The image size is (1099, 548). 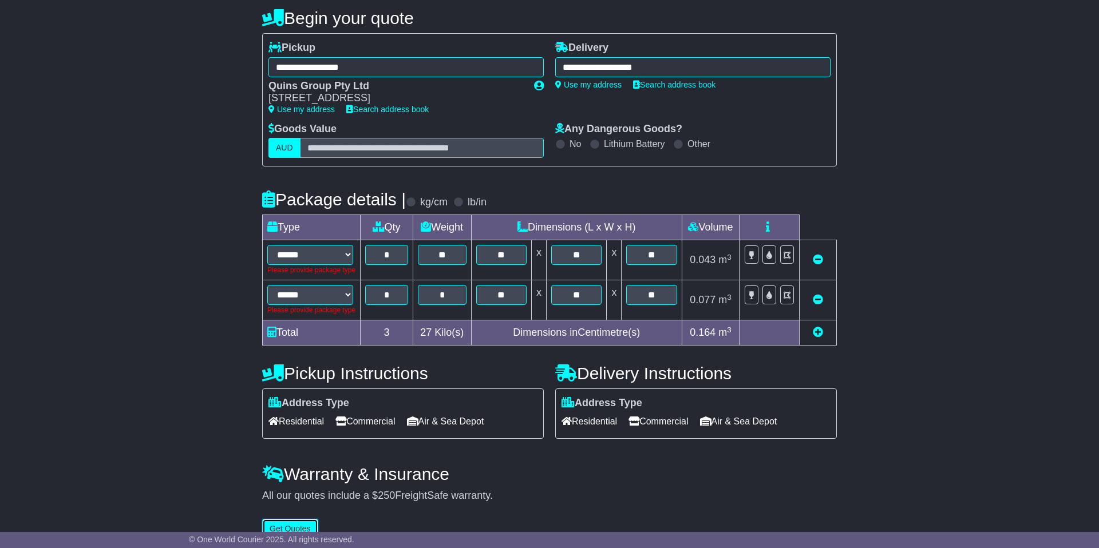 I want to click on td: Weight, so click(x=442, y=228).